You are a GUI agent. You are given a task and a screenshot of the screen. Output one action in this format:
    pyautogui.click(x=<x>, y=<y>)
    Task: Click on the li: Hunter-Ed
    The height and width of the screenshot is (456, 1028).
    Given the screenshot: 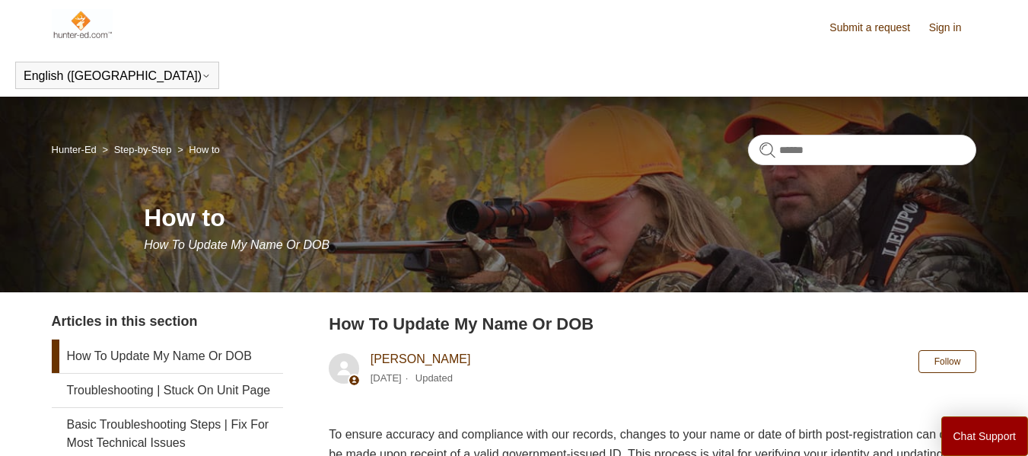 What is the action you would take?
    pyautogui.click(x=75, y=149)
    